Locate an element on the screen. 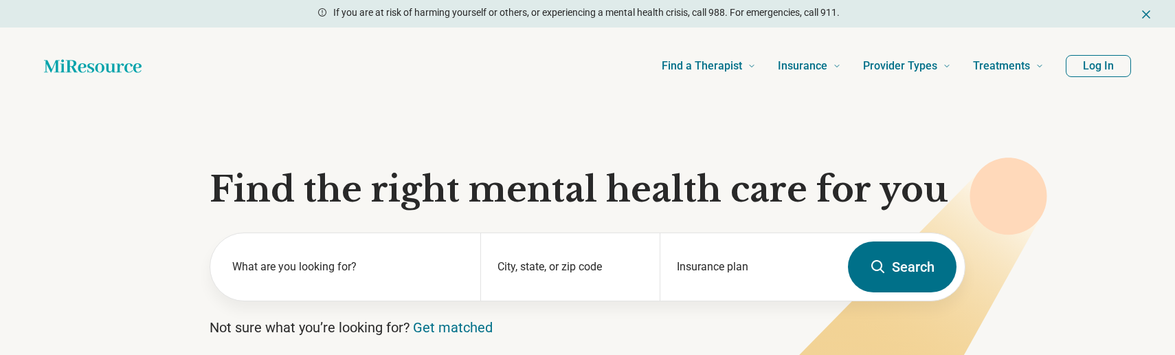 The height and width of the screenshot is (355, 1175). a: Get matched is located at coordinates (453, 327).